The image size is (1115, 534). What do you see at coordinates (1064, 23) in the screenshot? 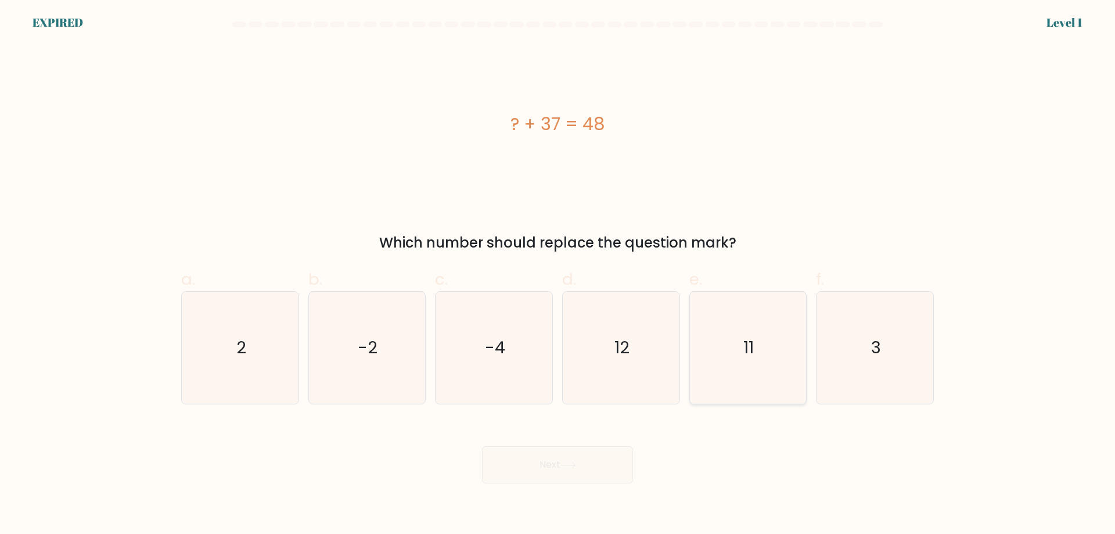
I see `div: Level 1` at bounding box center [1064, 23].